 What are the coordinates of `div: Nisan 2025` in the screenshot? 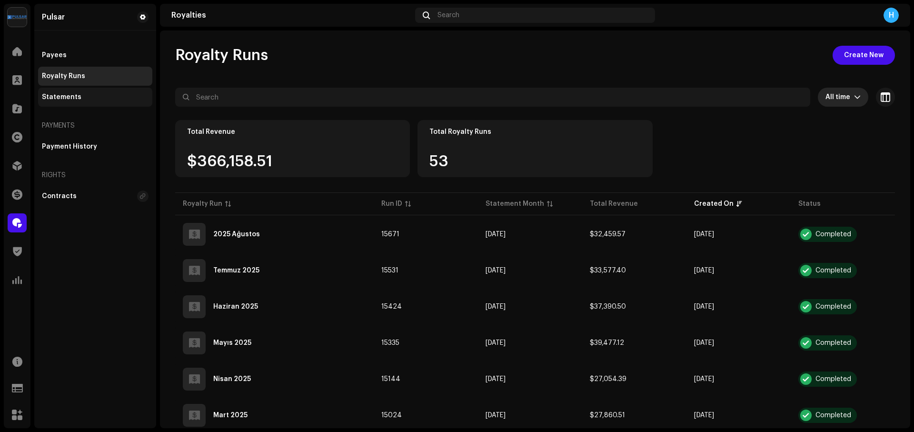 It's located at (232, 379).